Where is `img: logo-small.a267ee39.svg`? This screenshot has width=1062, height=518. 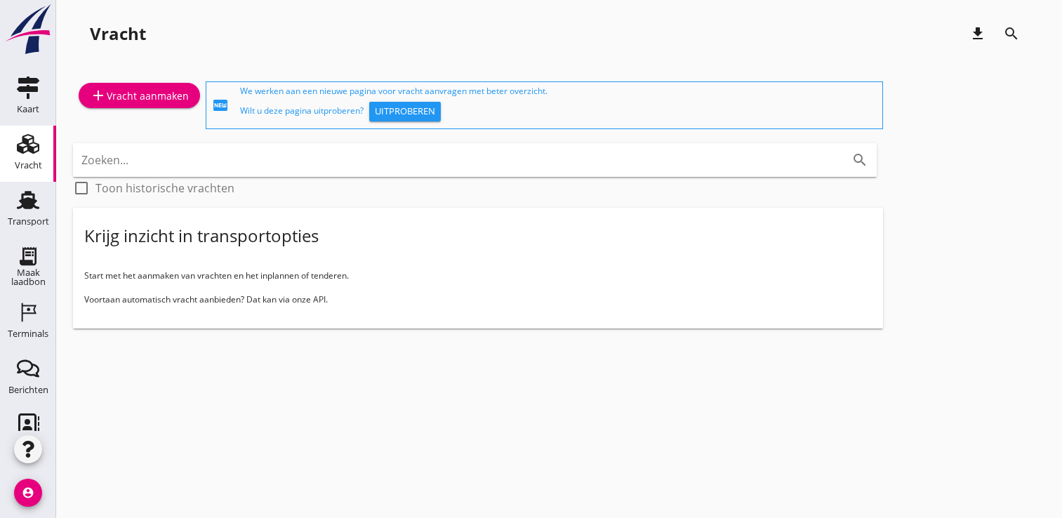 img: logo-small.a267ee39.svg is located at coordinates (28, 29).